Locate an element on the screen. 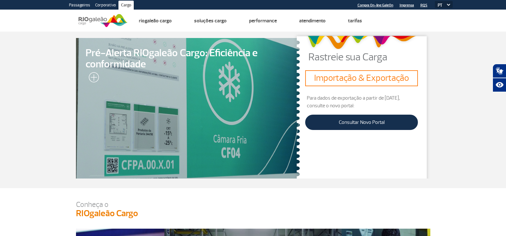 This screenshot has height=236, width=506. button: Abrir recursos assistivos. is located at coordinates (499, 85).